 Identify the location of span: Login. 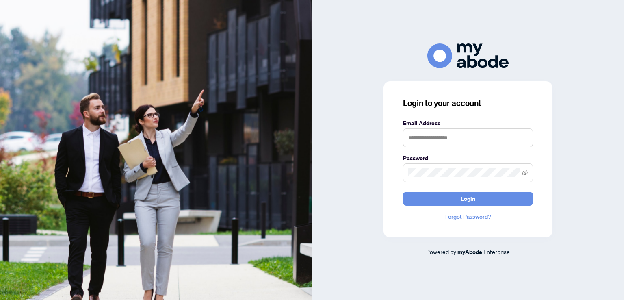
(468, 199).